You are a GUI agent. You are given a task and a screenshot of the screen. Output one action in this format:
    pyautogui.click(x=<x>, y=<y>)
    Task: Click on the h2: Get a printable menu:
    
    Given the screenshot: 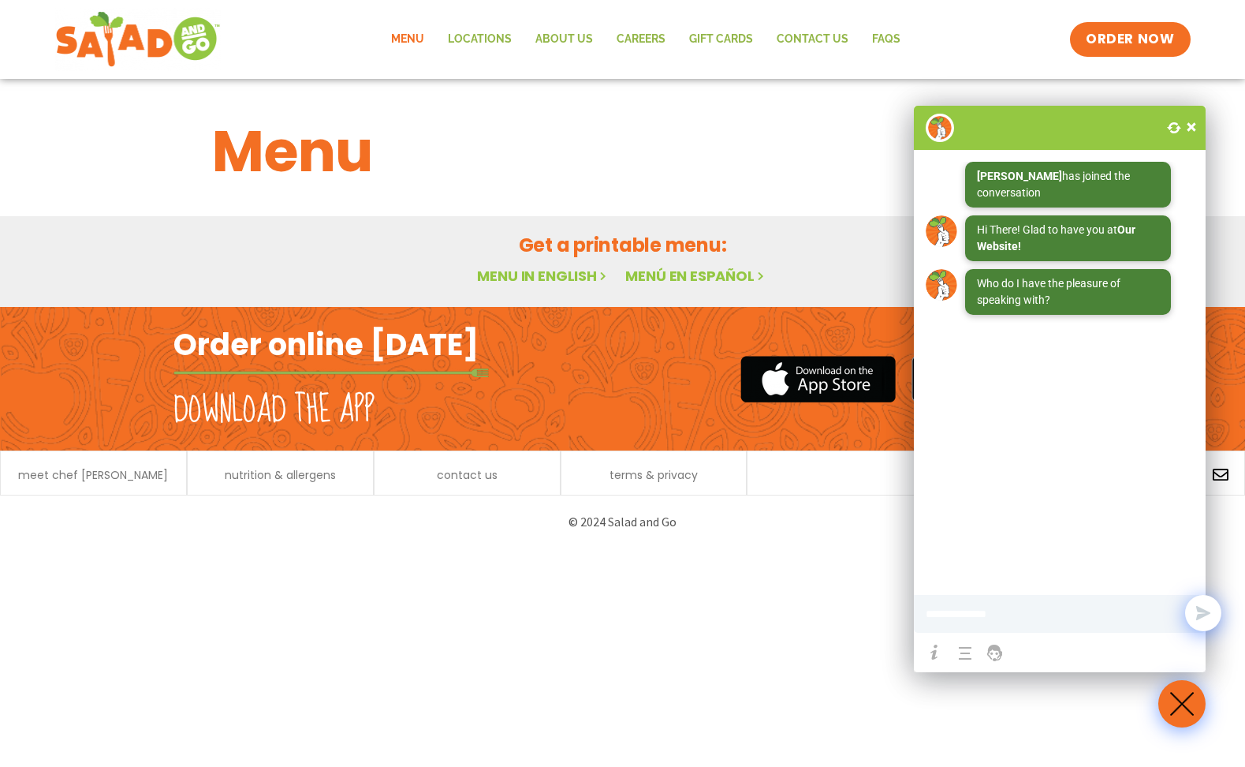 What is the action you would take?
    pyautogui.click(x=623, y=244)
    